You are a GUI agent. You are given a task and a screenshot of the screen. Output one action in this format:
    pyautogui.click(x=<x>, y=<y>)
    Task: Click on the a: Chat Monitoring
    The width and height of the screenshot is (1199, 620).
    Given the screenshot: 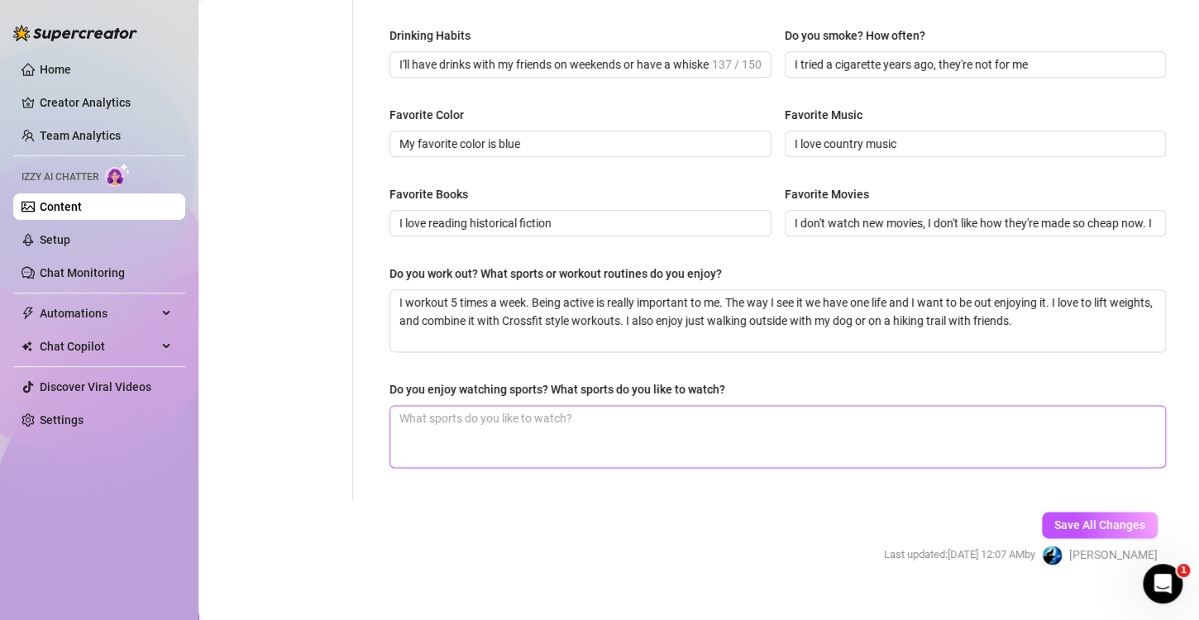 What is the action you would take?
    pyautogui.click(x=82, y=273)
    